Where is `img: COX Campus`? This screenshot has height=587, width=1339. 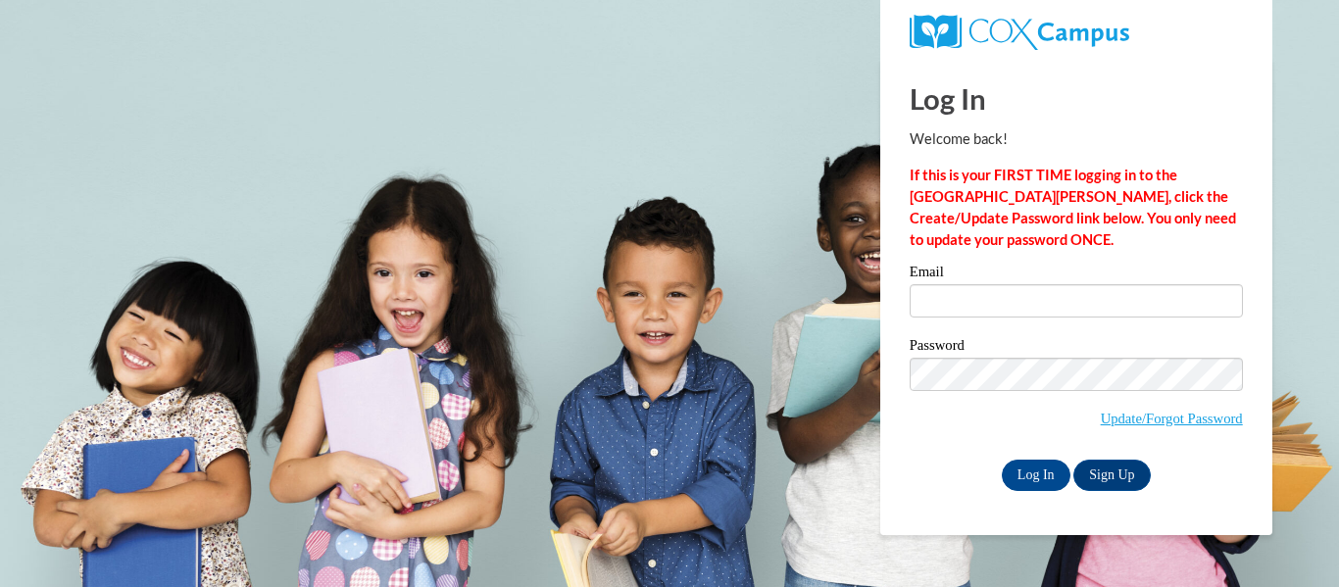
img: COX Campus is located at coordinates (1019, 32).